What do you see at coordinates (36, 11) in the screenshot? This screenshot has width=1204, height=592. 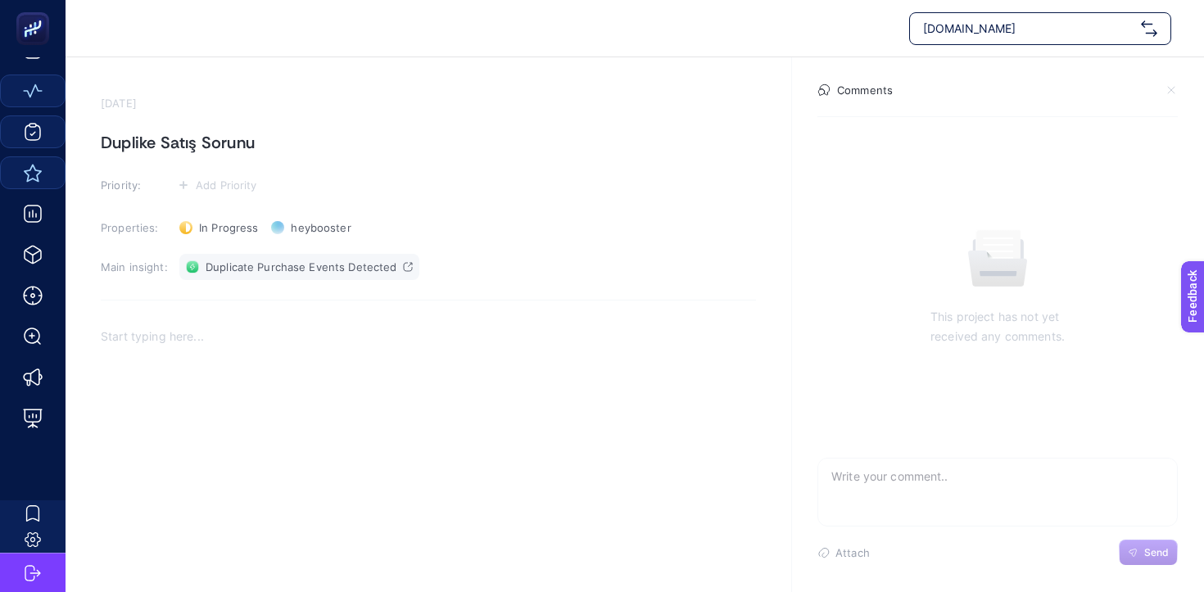 I see `span: Feedback` at bounding box center [36, 11].